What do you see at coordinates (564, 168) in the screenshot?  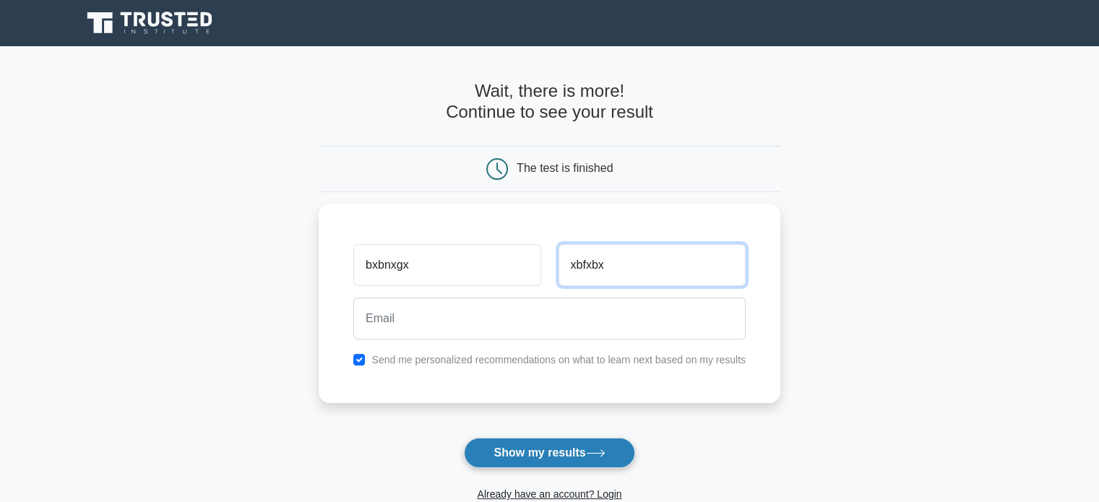 I see `div: The test is finished` at bounding box center [564, 168].